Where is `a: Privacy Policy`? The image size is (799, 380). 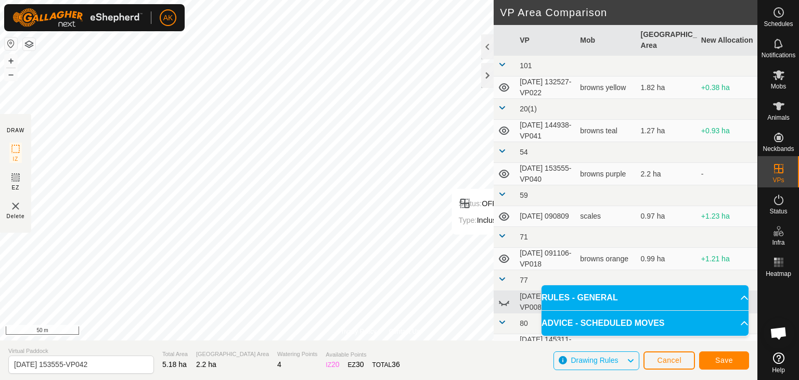
a: Privacy Policy is located at coordinates (357, 331).